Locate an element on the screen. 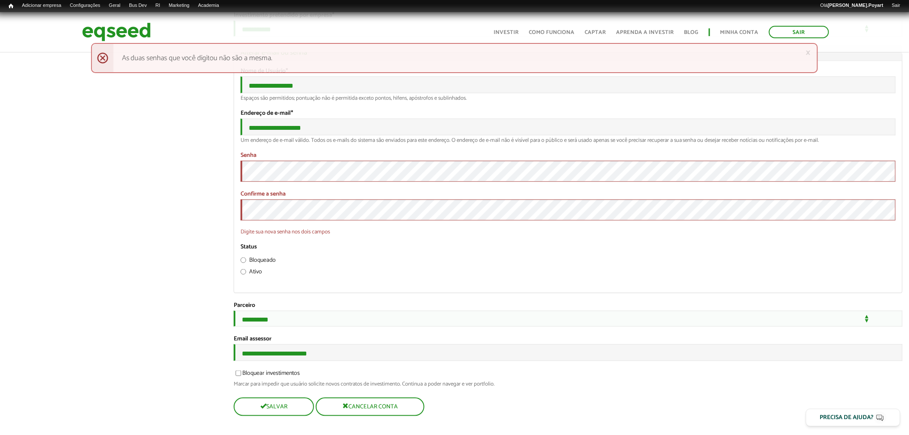  label: Senha is located at coordinates (248, 155).